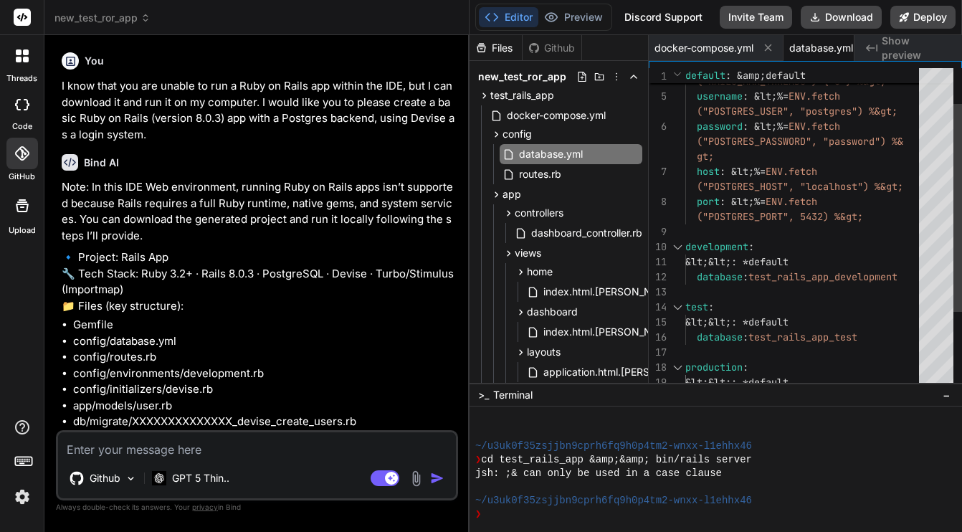 The image size is (962, 532). I want to click on label: GitHub, so click(22, 176).